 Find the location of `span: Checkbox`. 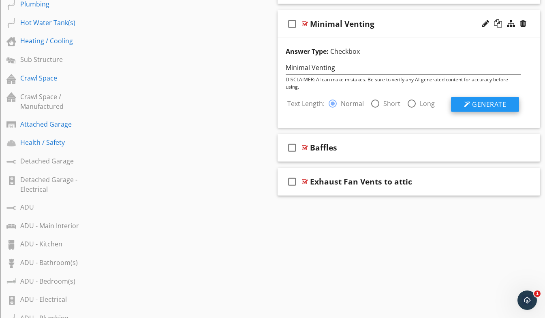

span: Checkbox is located at coordinates (345, 51).